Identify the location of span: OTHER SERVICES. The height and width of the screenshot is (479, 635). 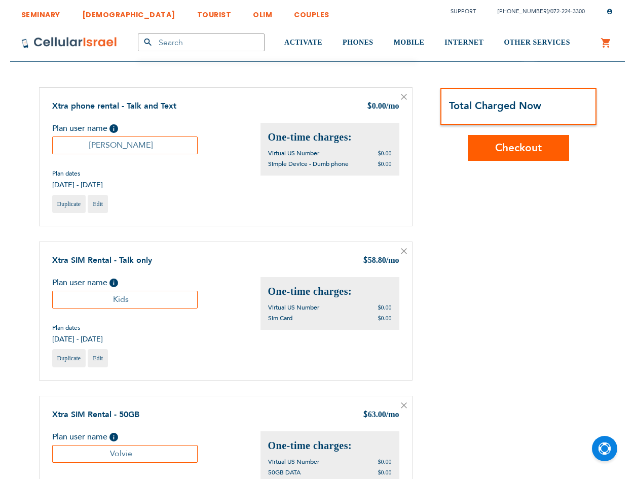
(537, 42).